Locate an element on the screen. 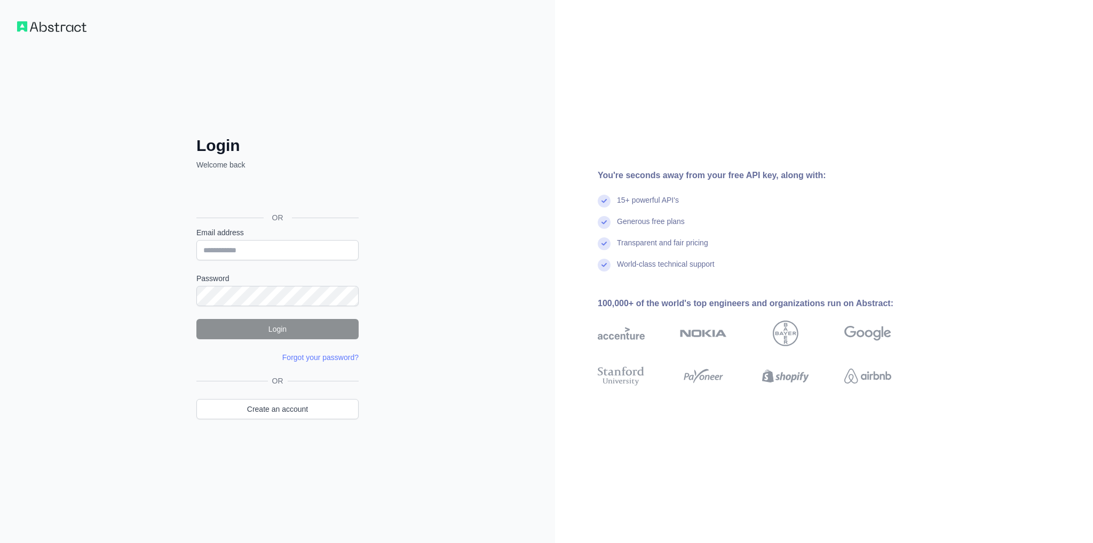  img: stanford university is located at coordinates (621, 376).